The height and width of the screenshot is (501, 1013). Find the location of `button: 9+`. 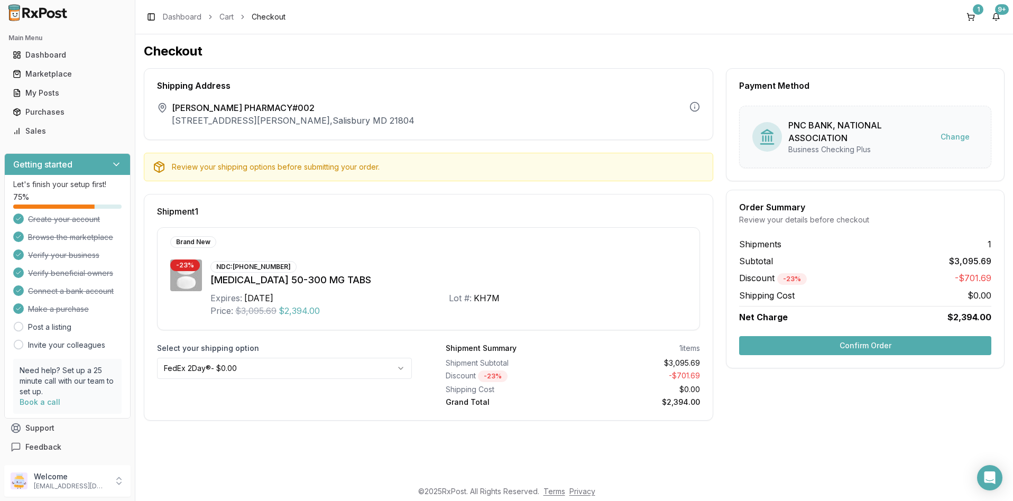

button: 9+ is located at coordinates (996, 17).